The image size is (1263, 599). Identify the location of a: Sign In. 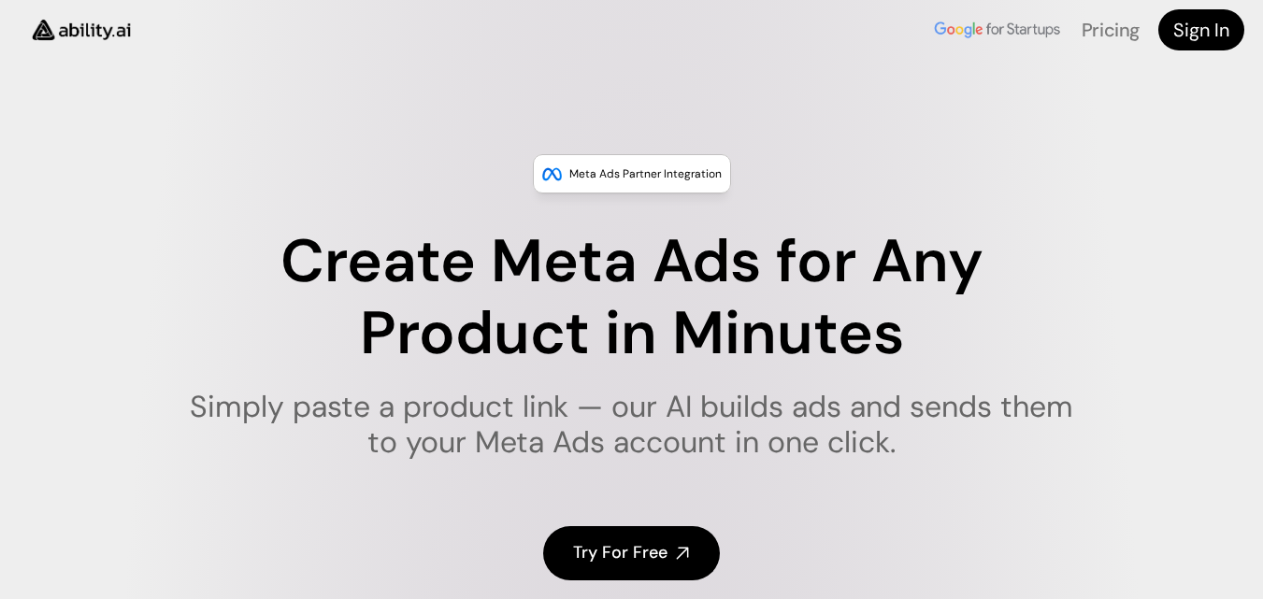
(1201, 30).